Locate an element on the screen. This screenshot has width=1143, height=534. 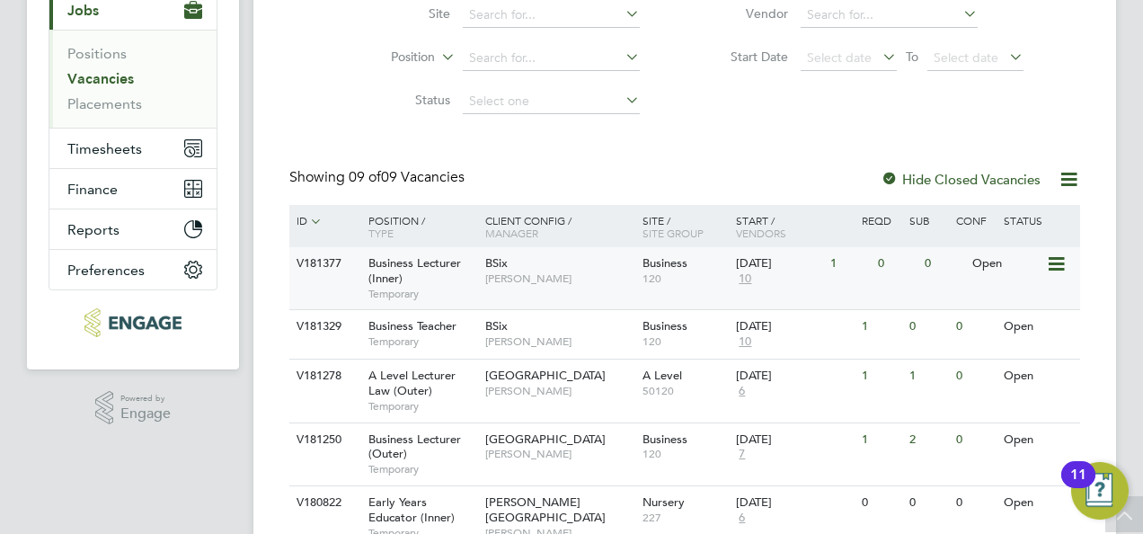
span: Type is located at coordinates (381, 233).